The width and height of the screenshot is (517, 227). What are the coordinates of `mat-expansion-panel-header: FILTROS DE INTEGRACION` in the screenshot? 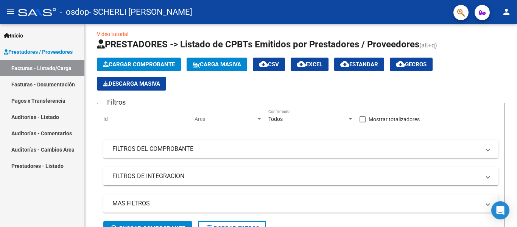 It's located at (301, 176).